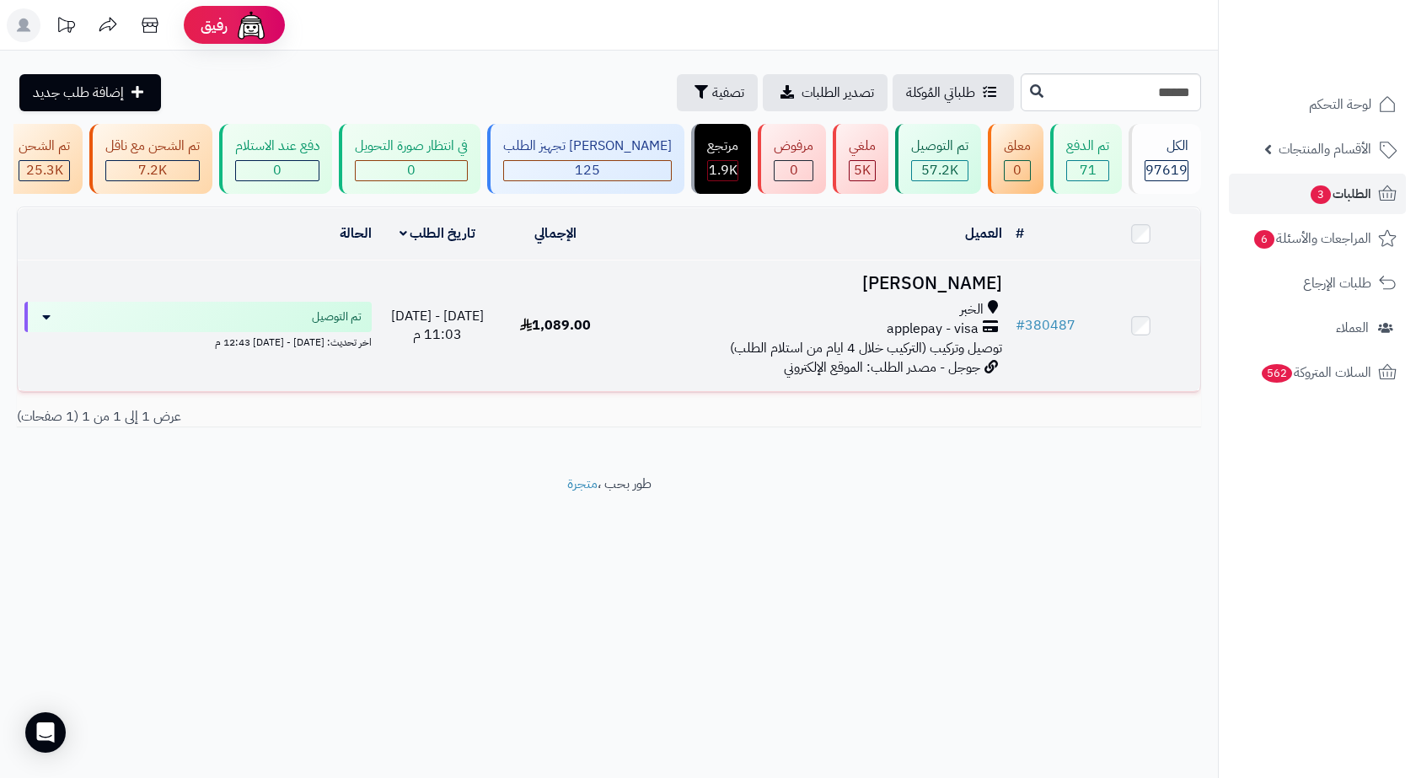  Describe the element at coordinates (1325, 149) in the screenshot. I see `span: الأقسام والمنتجات` at that location.